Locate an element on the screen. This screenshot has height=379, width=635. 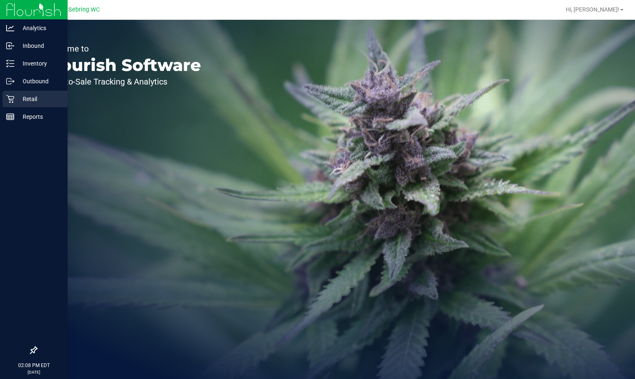
inline-svg: Analytics is located at coordinates (10, 28).